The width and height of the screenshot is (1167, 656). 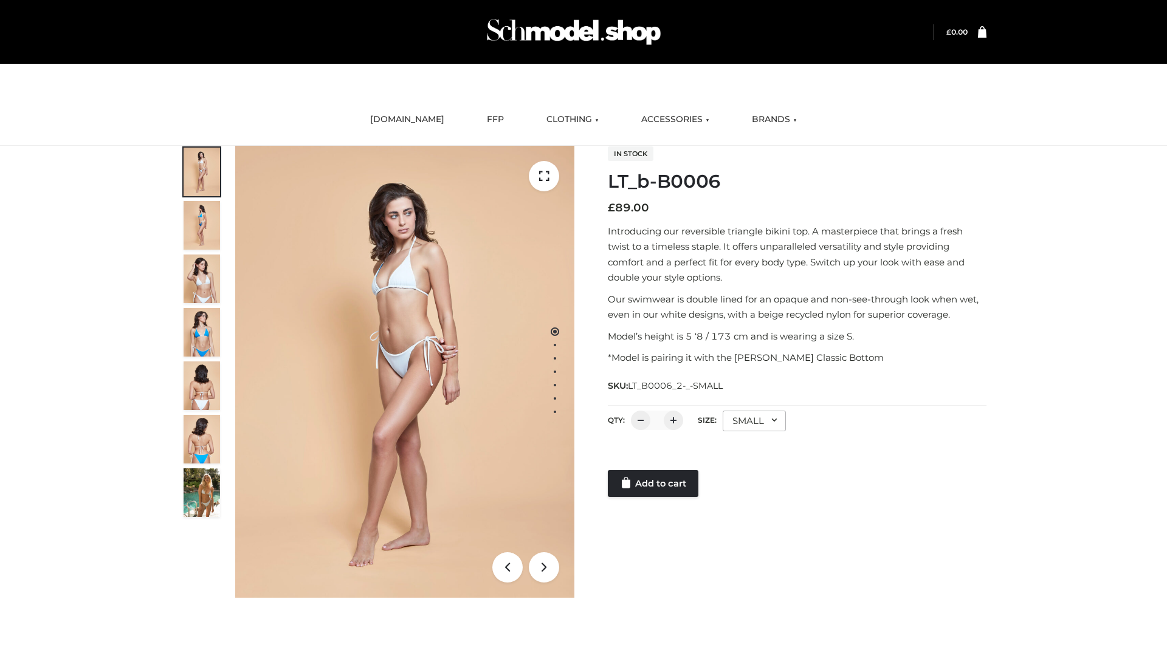 What do you see at coordinates (957, 32) in the screenshot?
I see `a: £0.00` at bounding box center [957, 32].